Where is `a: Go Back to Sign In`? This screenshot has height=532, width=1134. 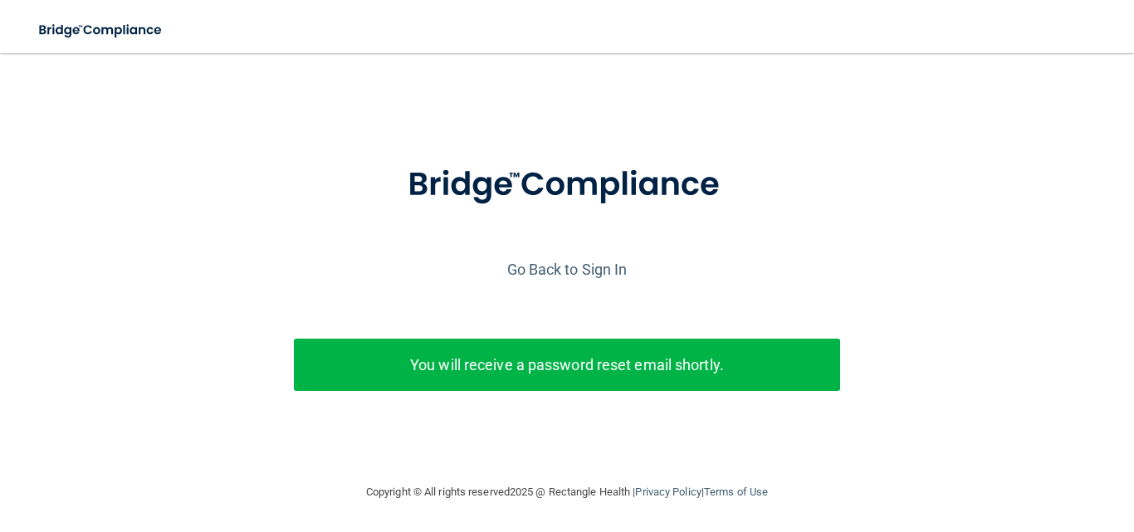 a: Go Back to Sign In is located at coordinates (567, 269).